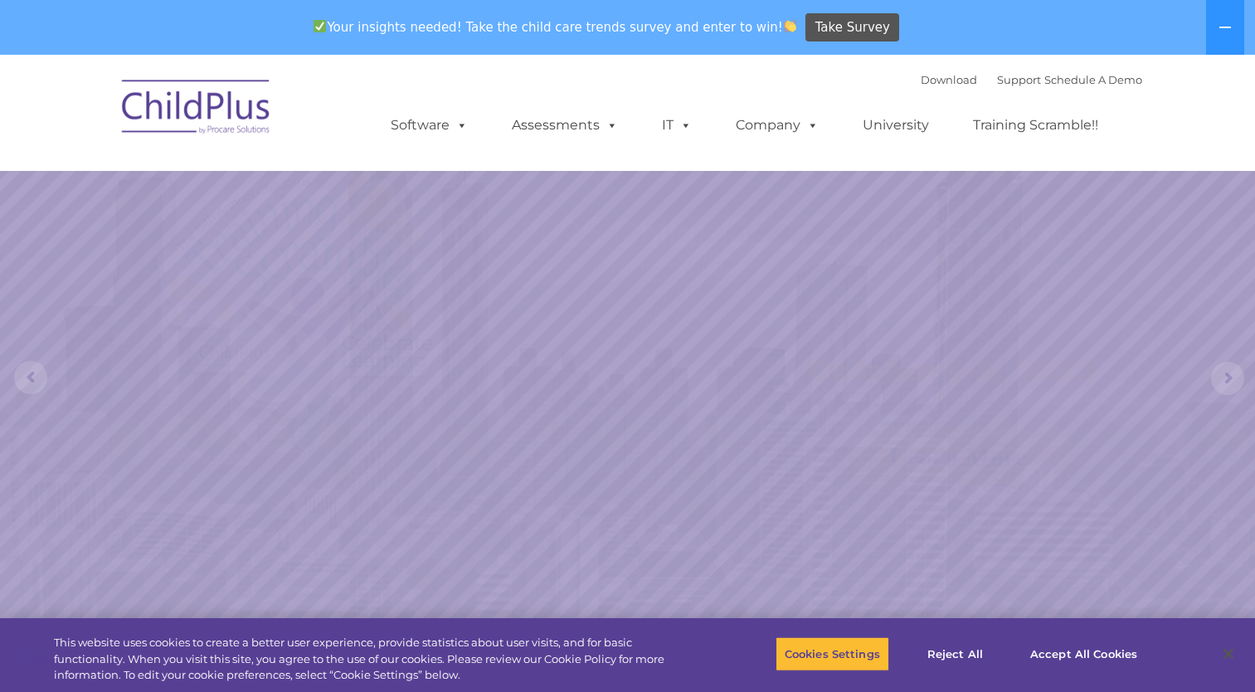 The height and width of the screenshot is (692, 1255). What do you see at coordinates (949, 80) in the screenshot?
I see `a: Download` at bounding box center [949, 80].